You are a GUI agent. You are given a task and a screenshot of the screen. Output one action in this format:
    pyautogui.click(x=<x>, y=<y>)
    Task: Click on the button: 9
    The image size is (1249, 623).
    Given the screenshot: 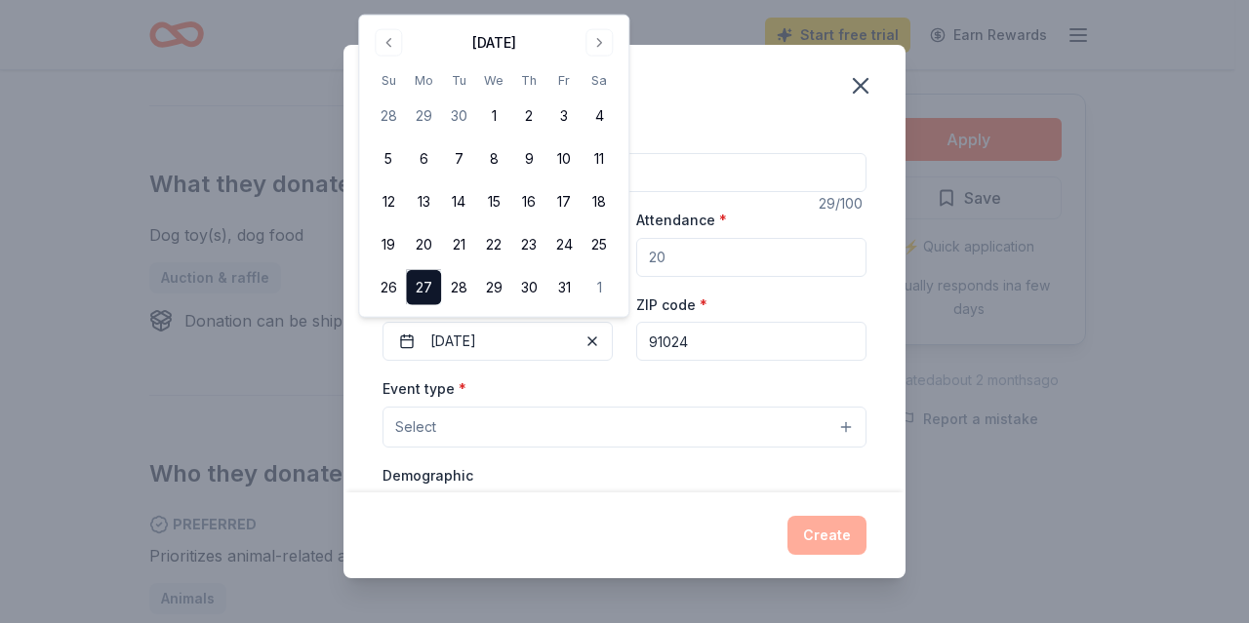 What is the action you would take?
    pyautogui.click(x=529, y=159)
    